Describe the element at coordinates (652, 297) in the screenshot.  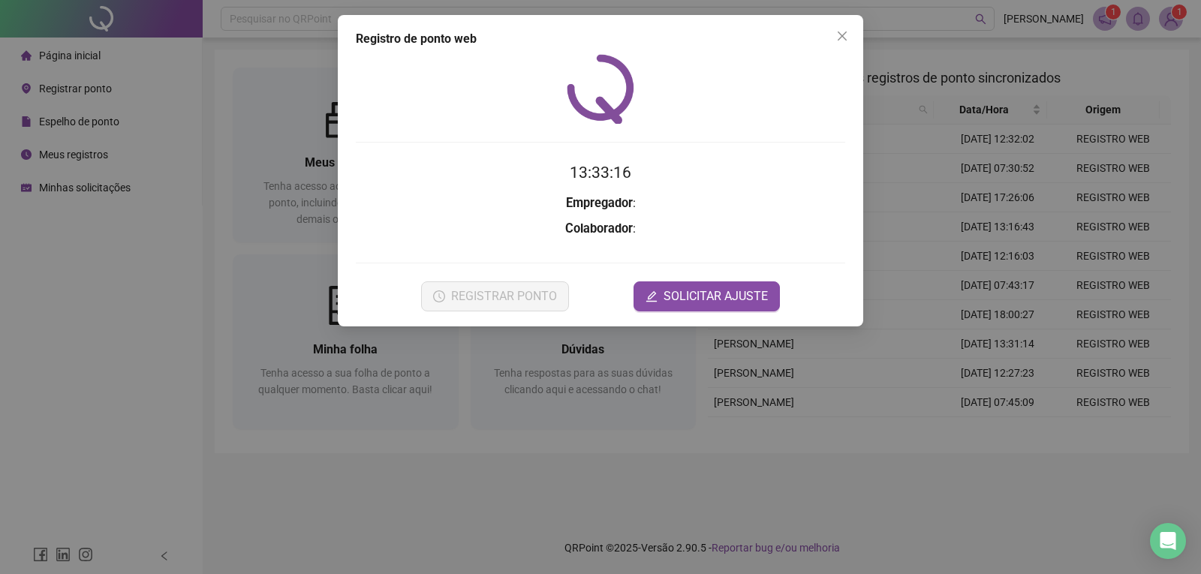
I see `span: edit` at that location.